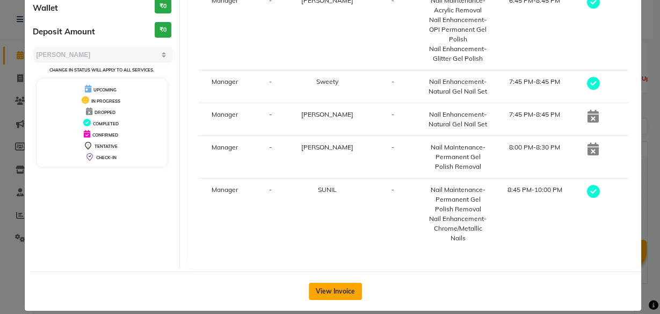 This screenshot has width=660, height=314. Describe the element at coordinates (458, 228) in the screenshot. I see `div: Nail Enhancement-Chrome/Metallic Nails` at that location.